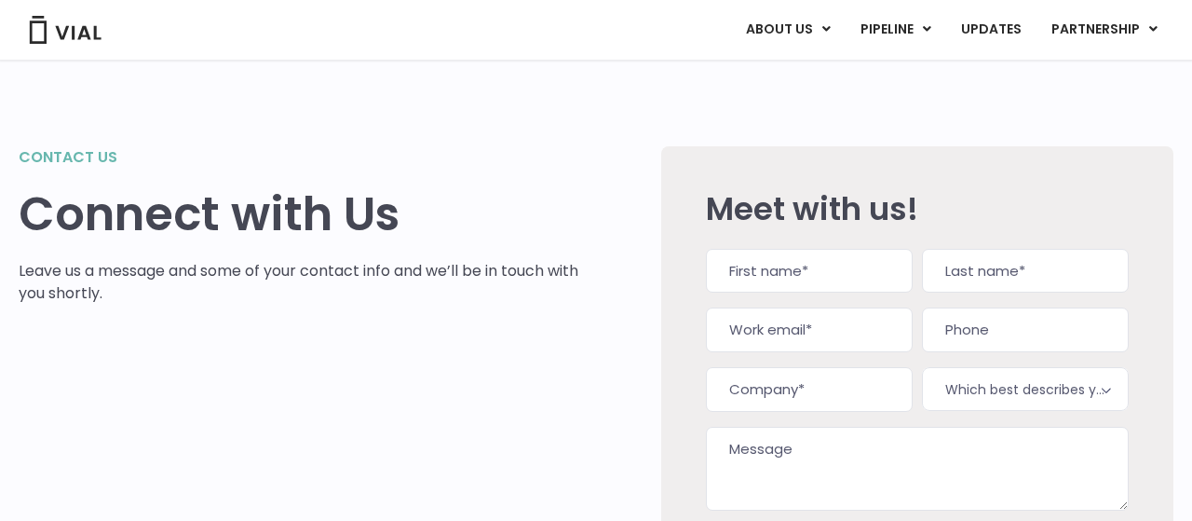 The image size is (1192, 521). I want to click on input: Work email*, so click(809, 330).